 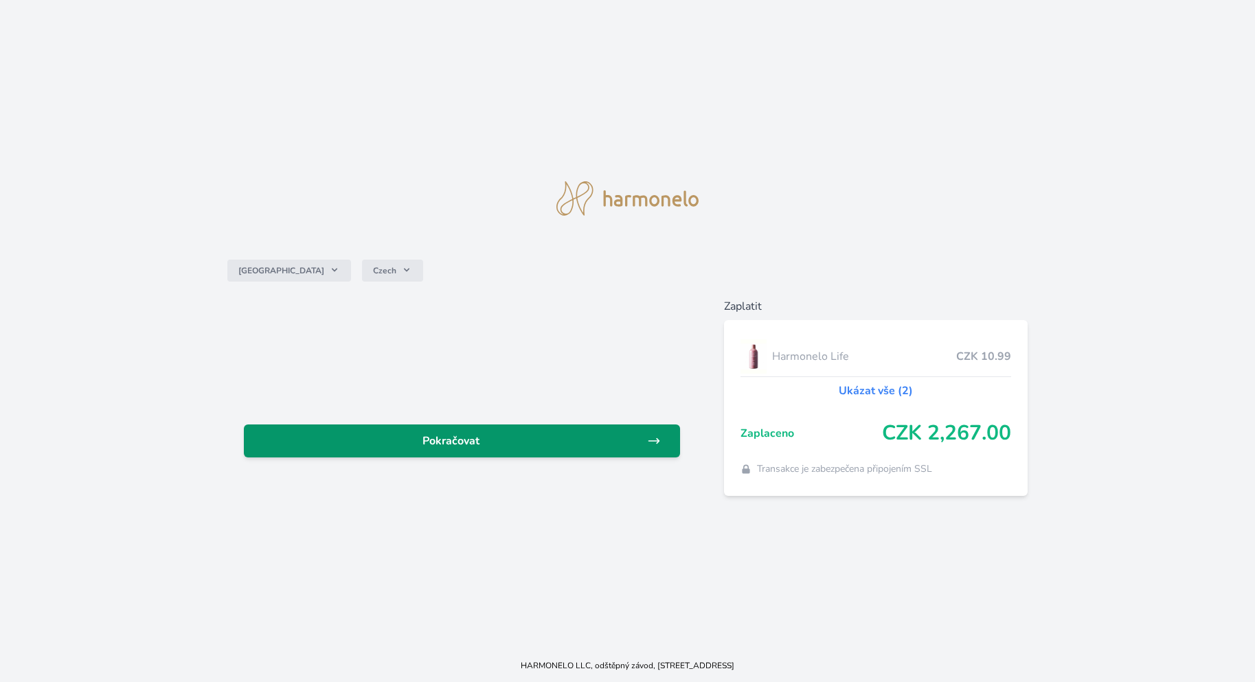 I want to click on span: Czech, so click(x=385, y=271).